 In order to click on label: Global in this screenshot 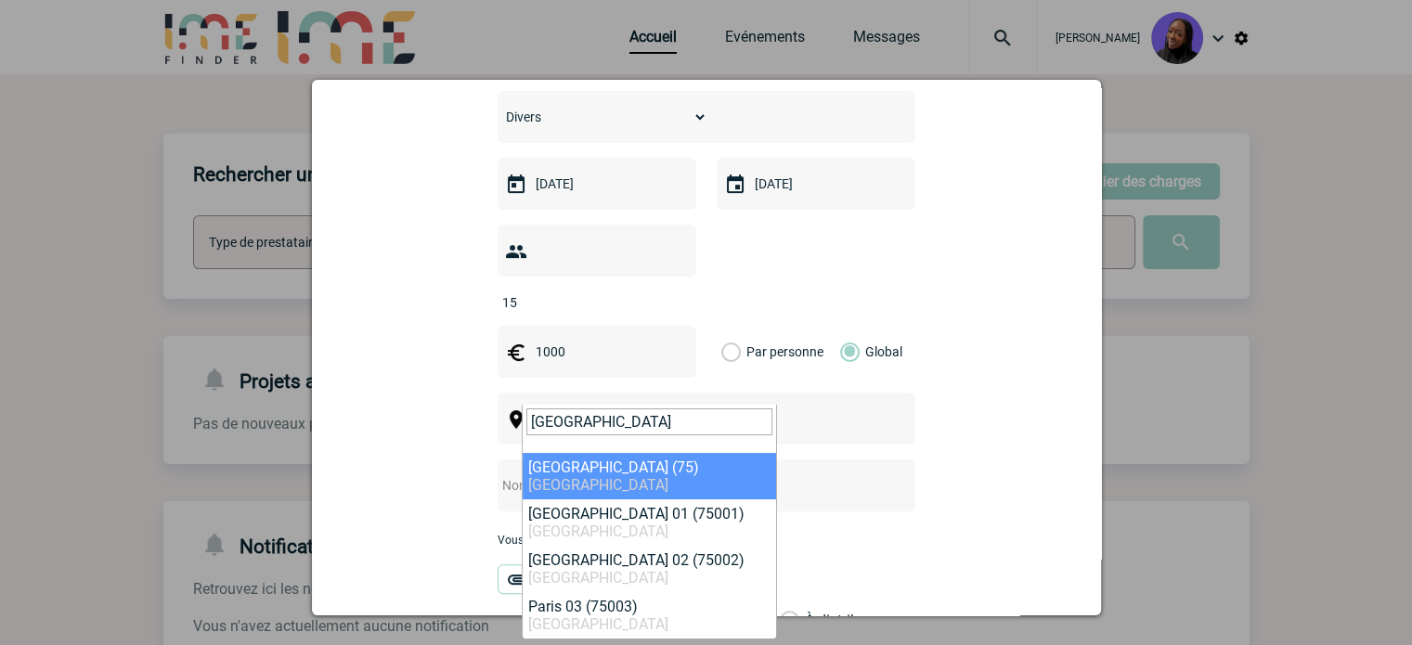, I will do `click(846, 352)`.